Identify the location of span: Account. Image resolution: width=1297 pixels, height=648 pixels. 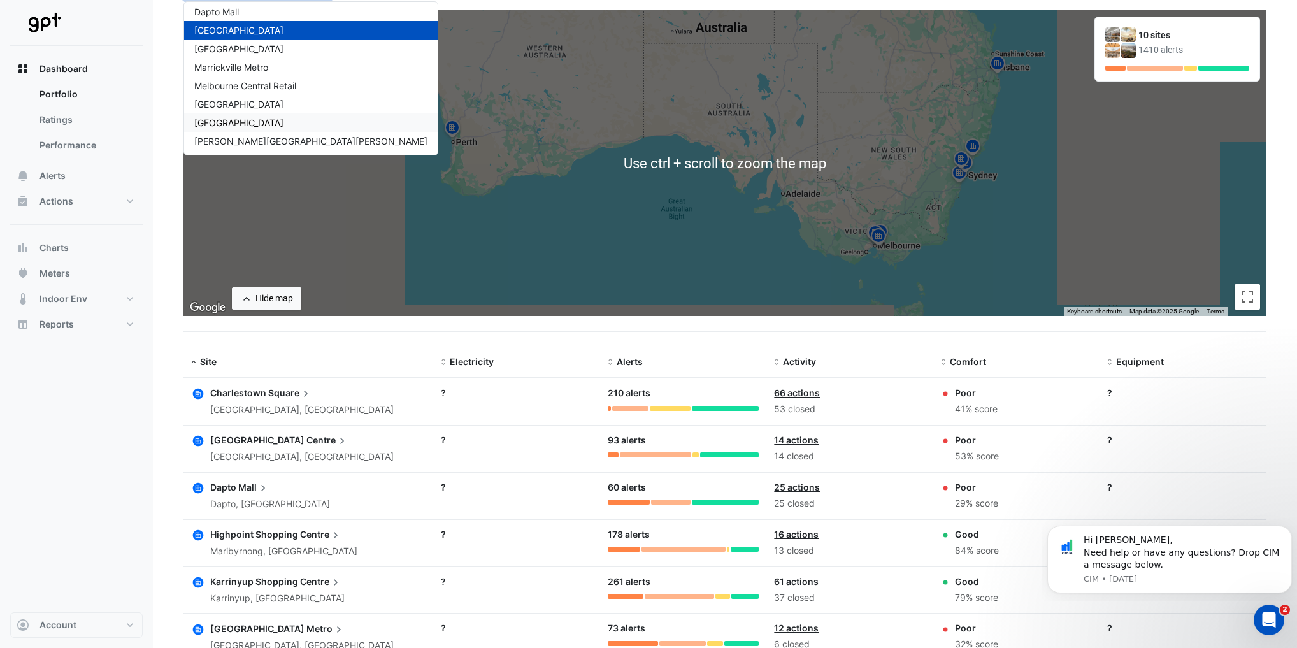
(58, 625).